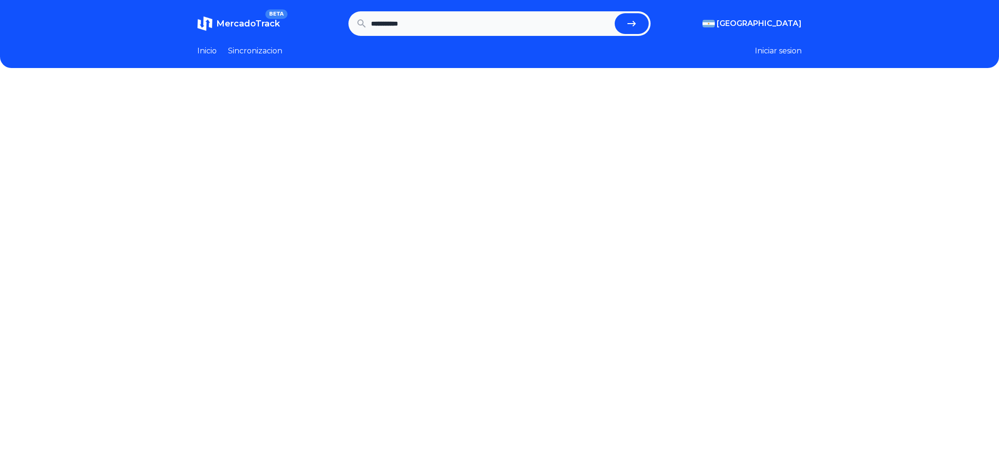 This screenshot has width=999, height=470. Describe the element at coordinates (255, 51) in the screenshot. I see `a: Sincronizacion` at that location.